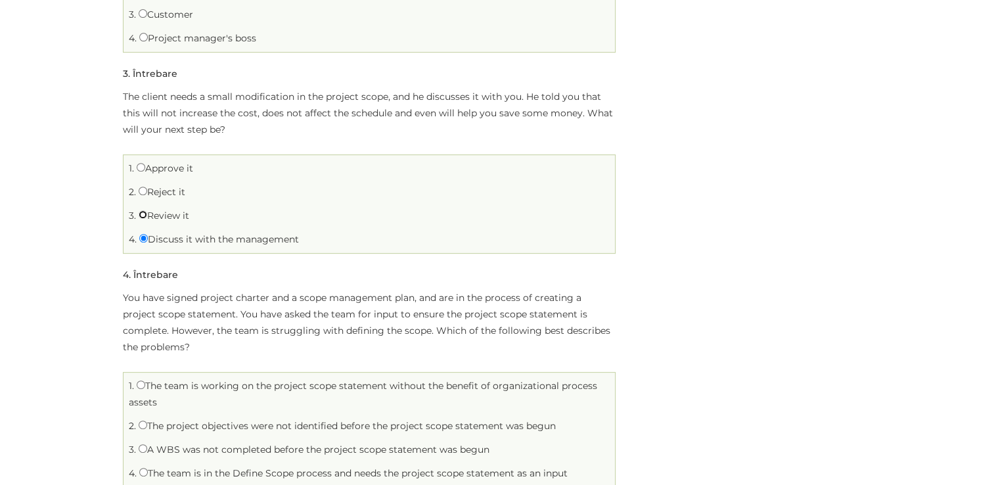 The height and width of the screenshot is (485, 994). Describe the element at coordinates (198, 38) in the screenshot. I see `label: Project manager's boss` at that location.